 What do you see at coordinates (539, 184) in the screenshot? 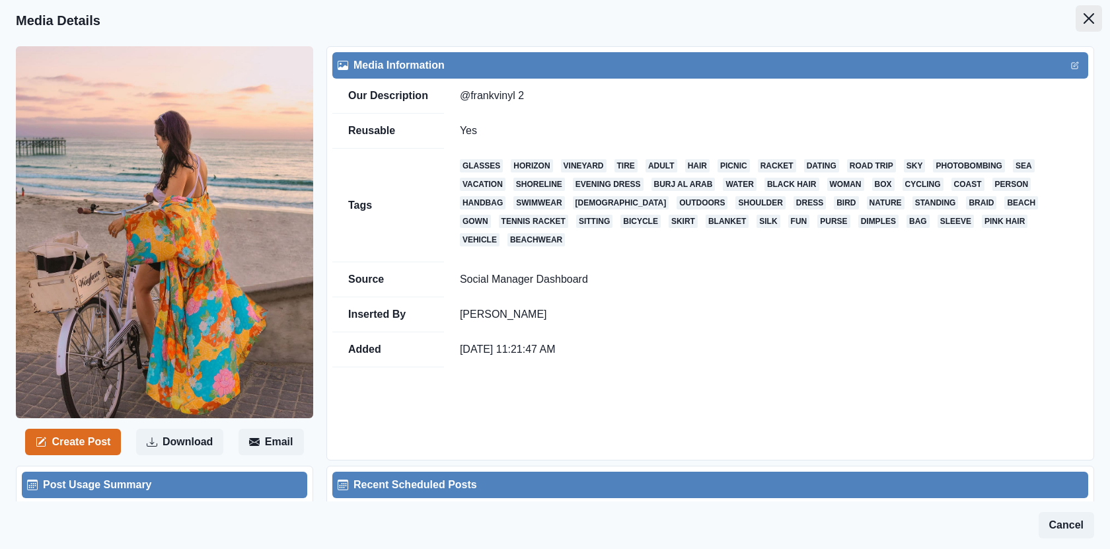
I see `a: shoreline` at bounding box center [539, 184].